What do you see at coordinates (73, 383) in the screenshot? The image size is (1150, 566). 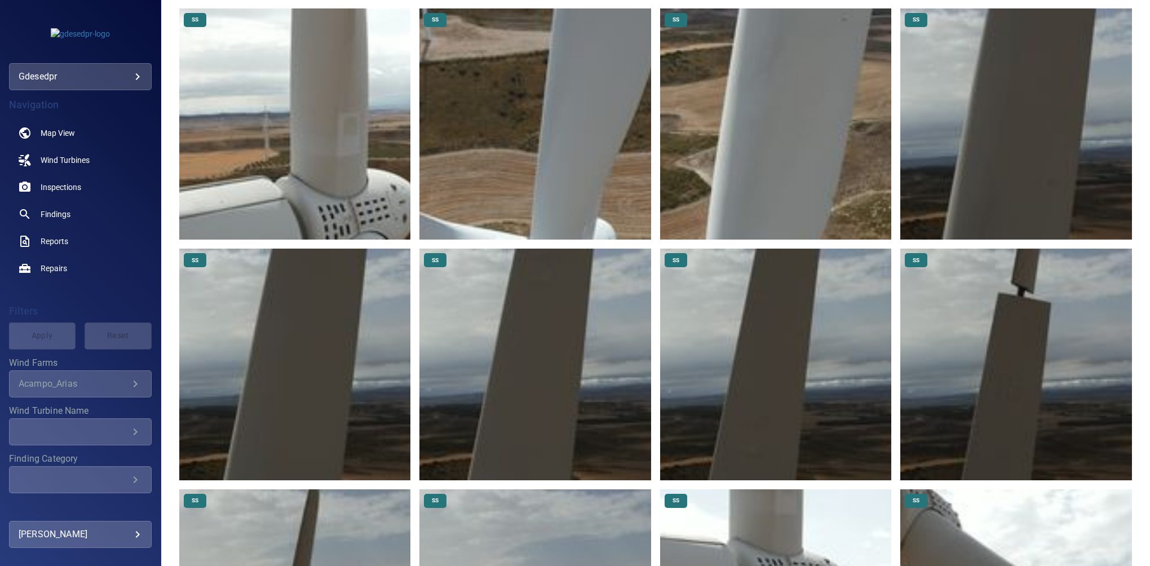 I see `div: Acampo_Arias` at bounding box center [73, 383].